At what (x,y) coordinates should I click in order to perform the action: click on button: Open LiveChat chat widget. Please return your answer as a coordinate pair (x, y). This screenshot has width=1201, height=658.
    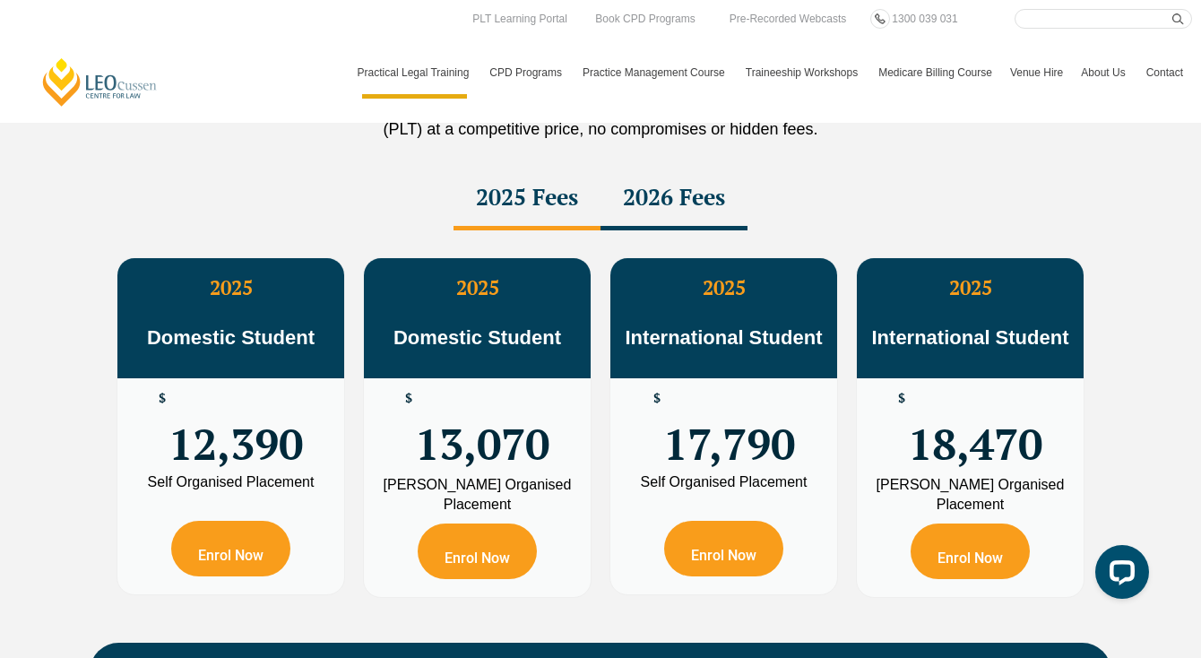
    Looking at the image, I should click on (41, 34).